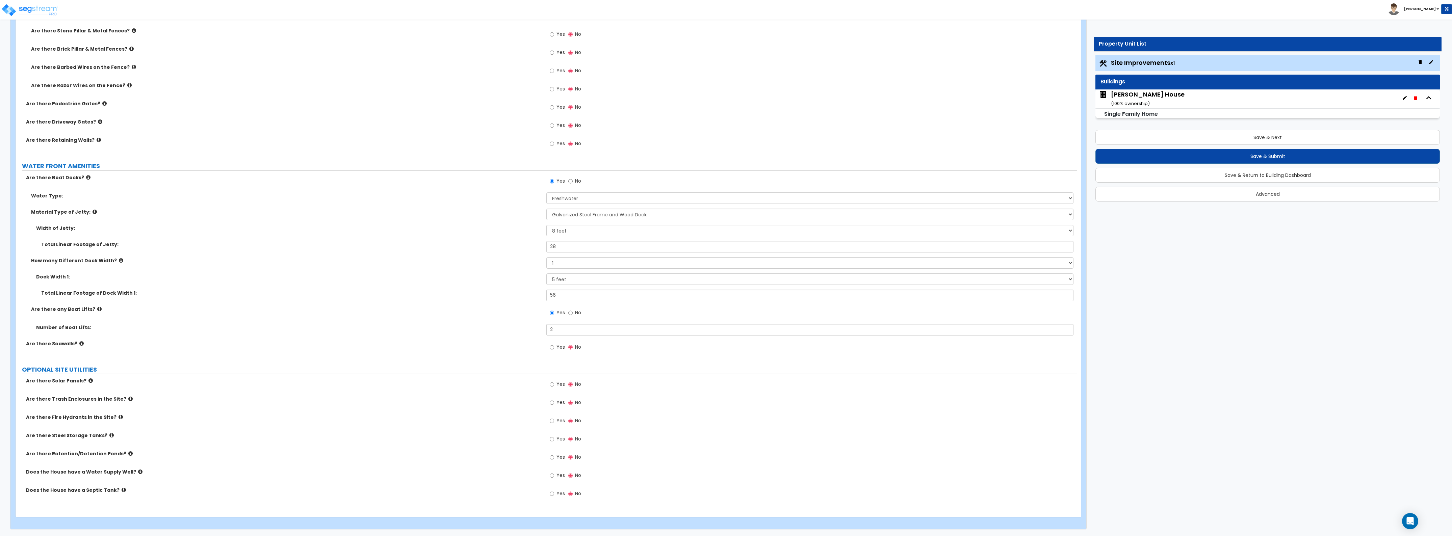 This screenshot has height=536, width=1452. I want to click on label: Are there Pedestrian Gates?, so click(284, 104).